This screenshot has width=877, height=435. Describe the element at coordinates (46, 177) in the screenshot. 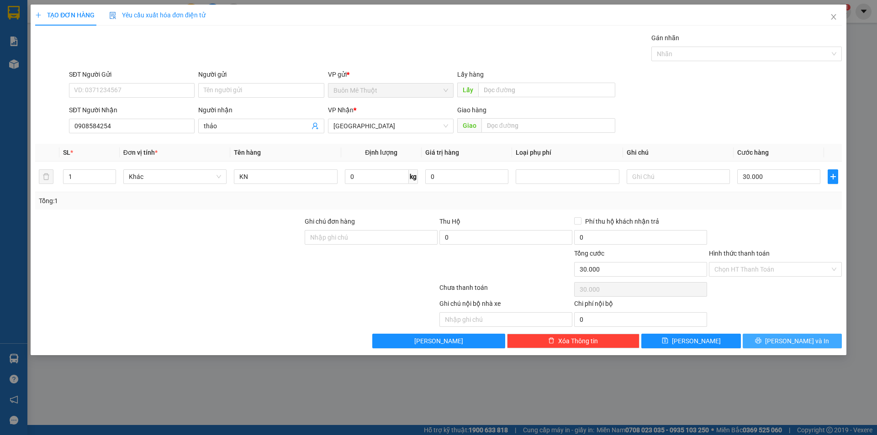

I see `button: delete` at that location.